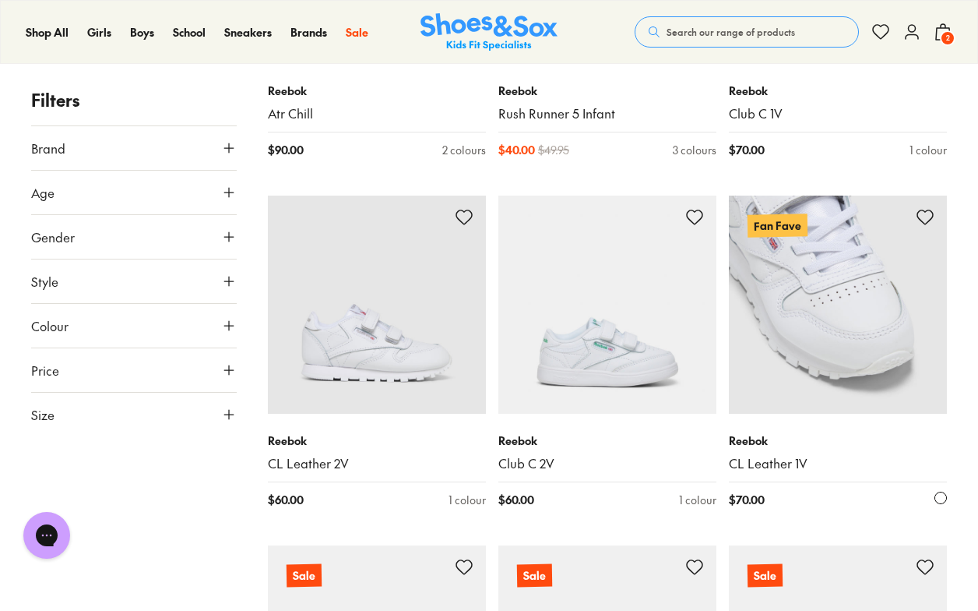  Describe the element at coordinates (189, 32) in the screenshot. I see `span: School` at that location.